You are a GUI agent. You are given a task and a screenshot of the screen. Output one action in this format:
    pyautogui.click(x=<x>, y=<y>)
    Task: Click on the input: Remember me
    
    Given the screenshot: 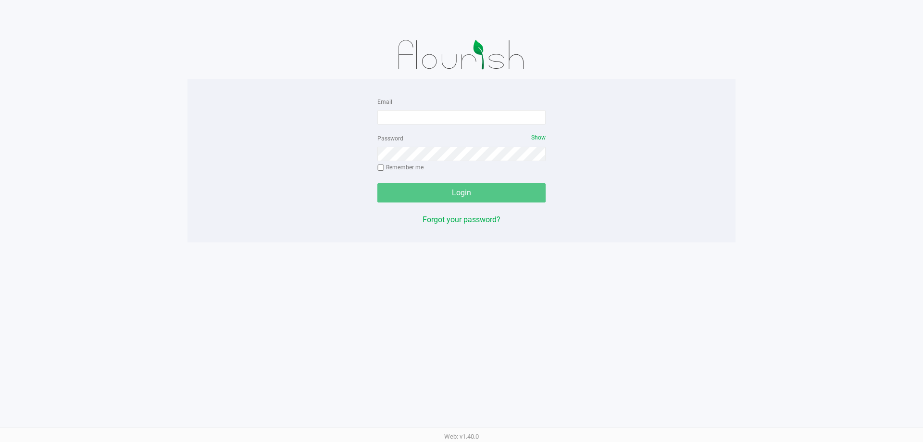 What is the action you would take?
    pyautogui.click(x=381, y=168)
    